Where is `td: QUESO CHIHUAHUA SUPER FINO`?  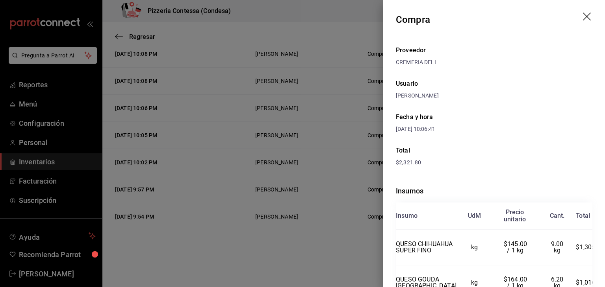 td: QUESO CHIHUAHUA SUPER FINO is located at coordinates (426, 248).